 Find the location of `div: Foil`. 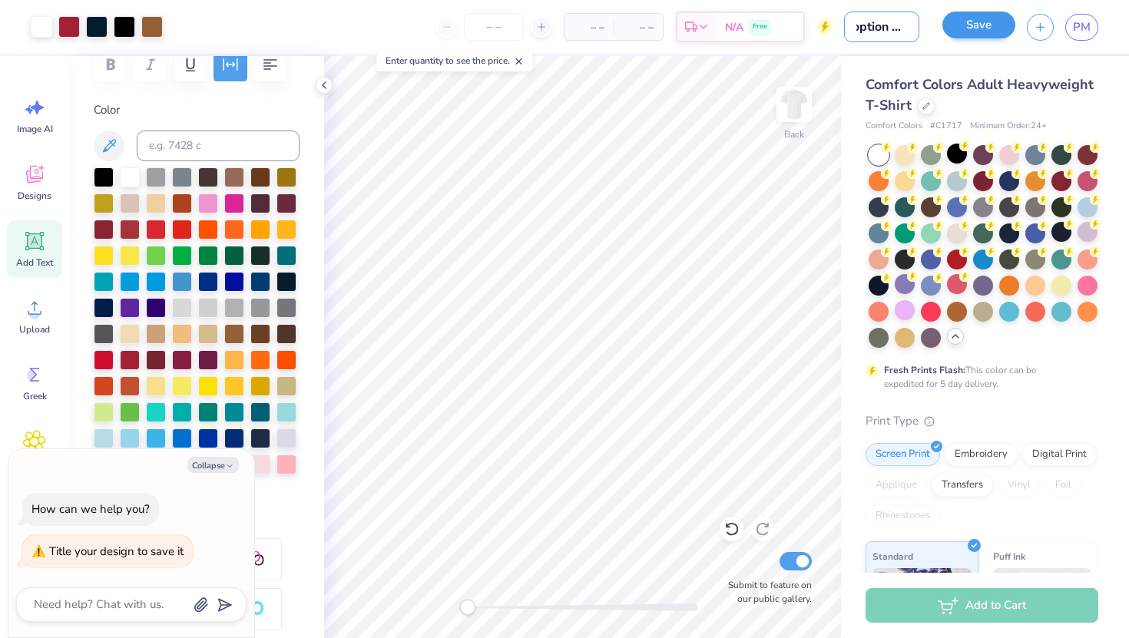

div: Foil is located at coordinates (1063, 485).